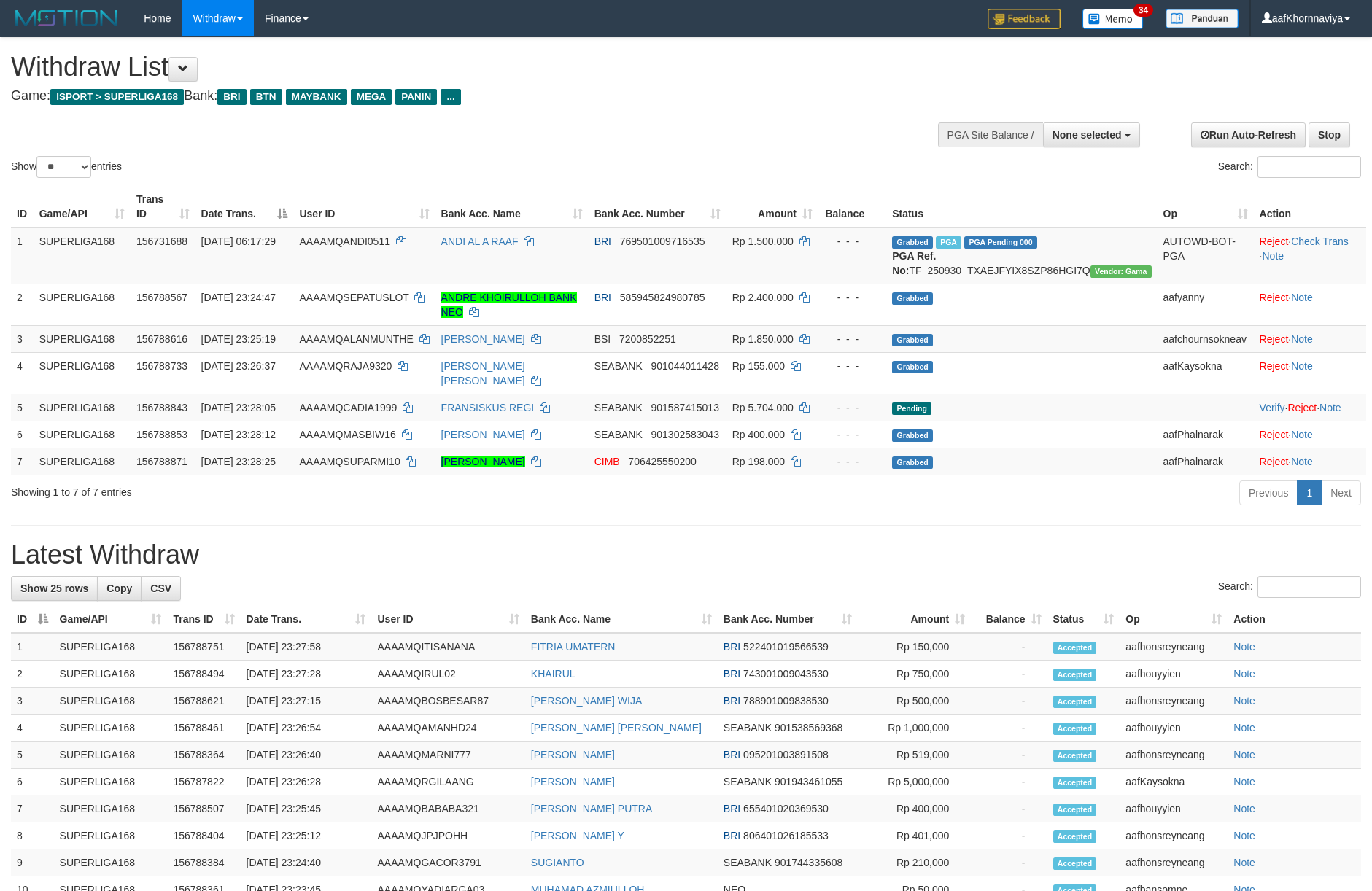 The image size is (1372, 891). I want to click on a: FRANSISKUS REGI, so click(487, 408).